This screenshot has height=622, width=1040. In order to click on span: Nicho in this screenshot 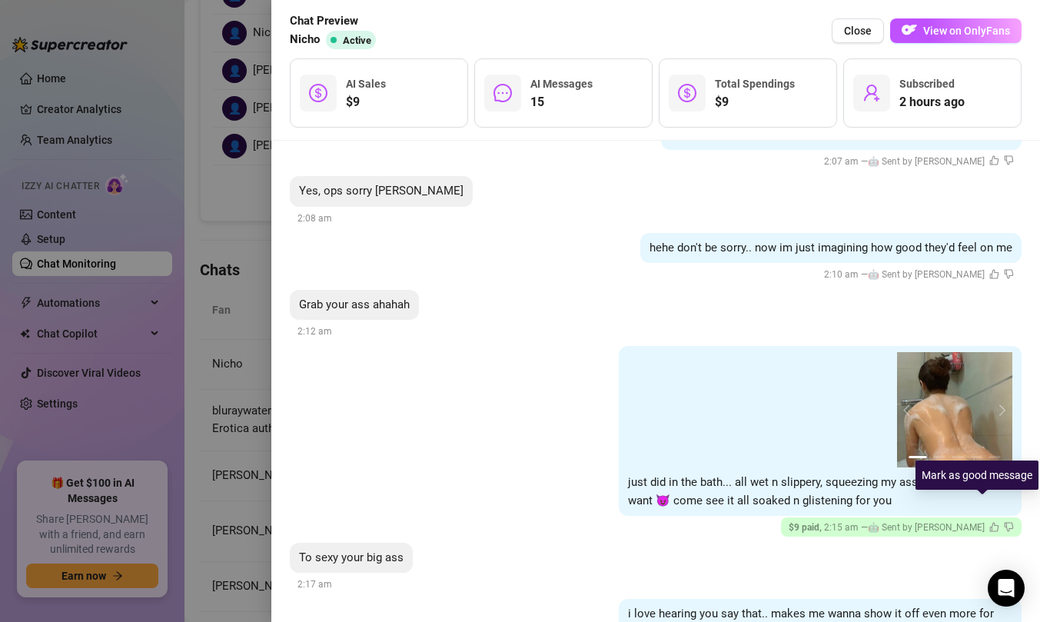, I will do `click(304, 40)`.